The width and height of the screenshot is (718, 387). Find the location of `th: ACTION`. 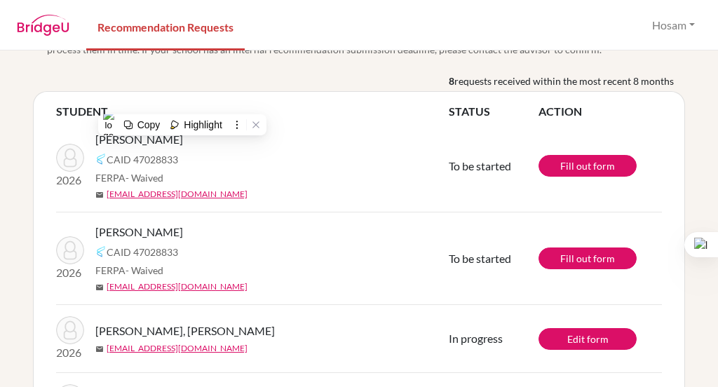

th: ACTION is located at coordinates (601, 112).